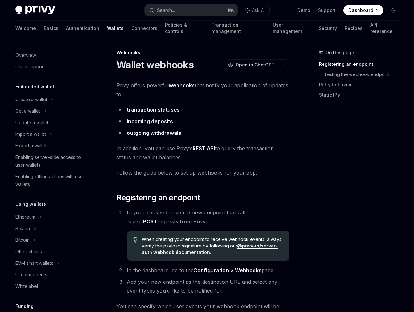 The height and width of the screenshot is (312, 414). I want to click on a: Dashboard, so click(364, 10).